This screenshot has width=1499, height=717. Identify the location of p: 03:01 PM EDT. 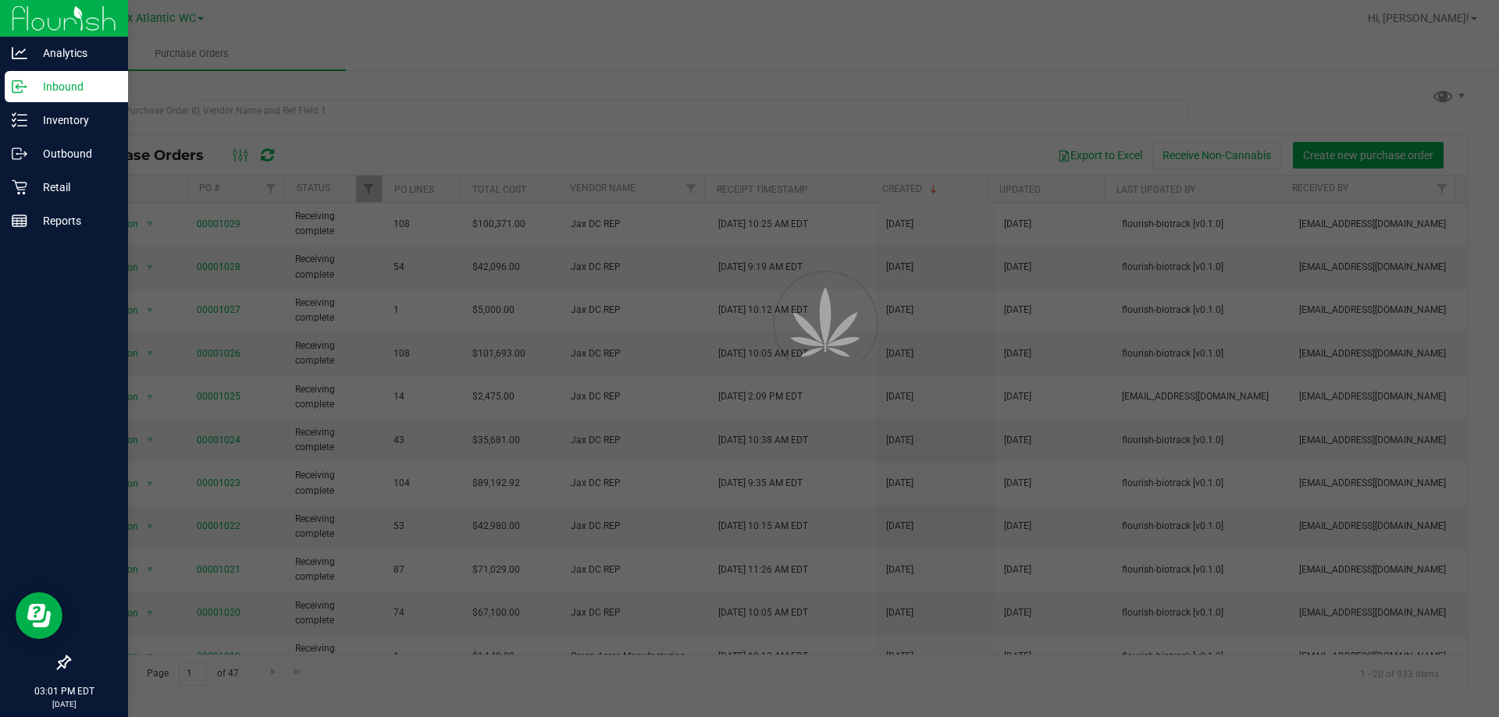
(64, 692).